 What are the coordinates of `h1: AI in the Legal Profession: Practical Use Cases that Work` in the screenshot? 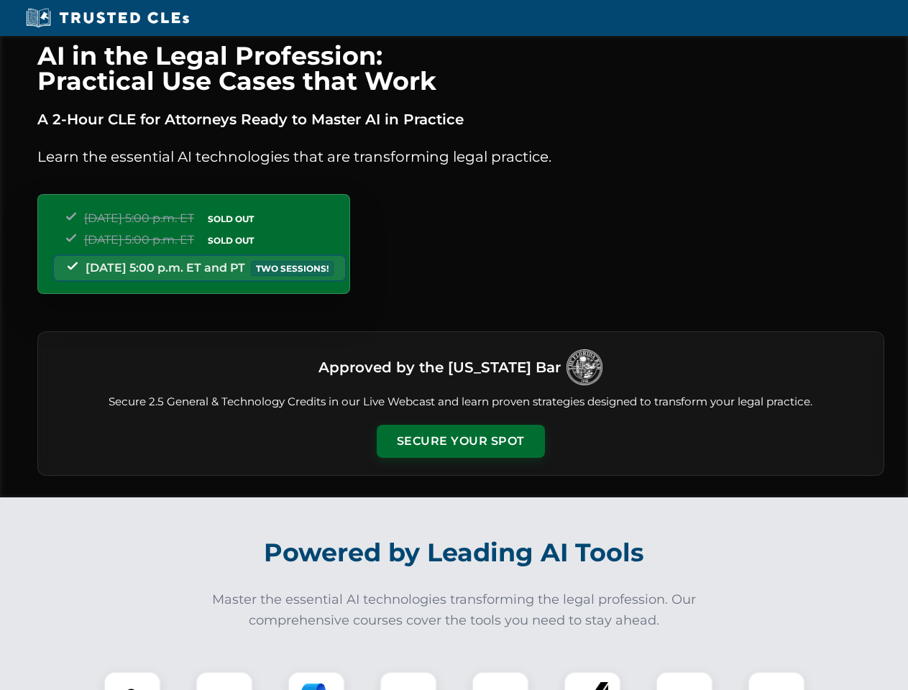 It's located at (461, 68).